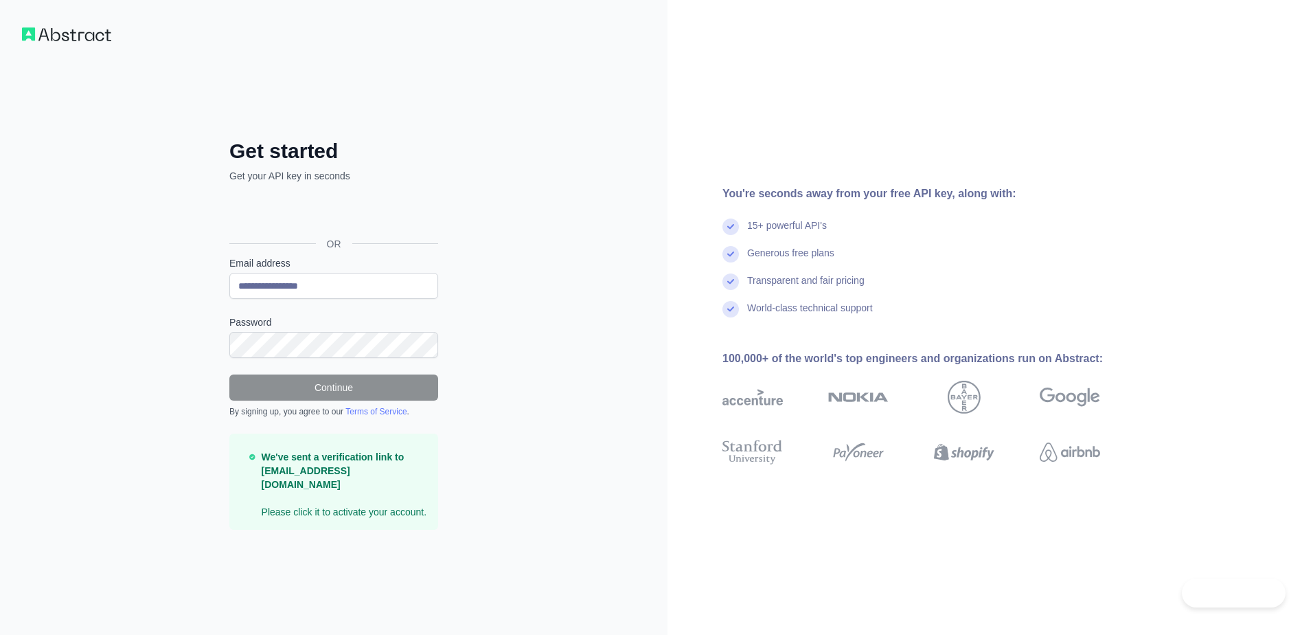 The width and height of the screenshot is (1313, 635). Describe the element at coordinates (334, 244) in the screenshot. I see `span: OR` at that location.